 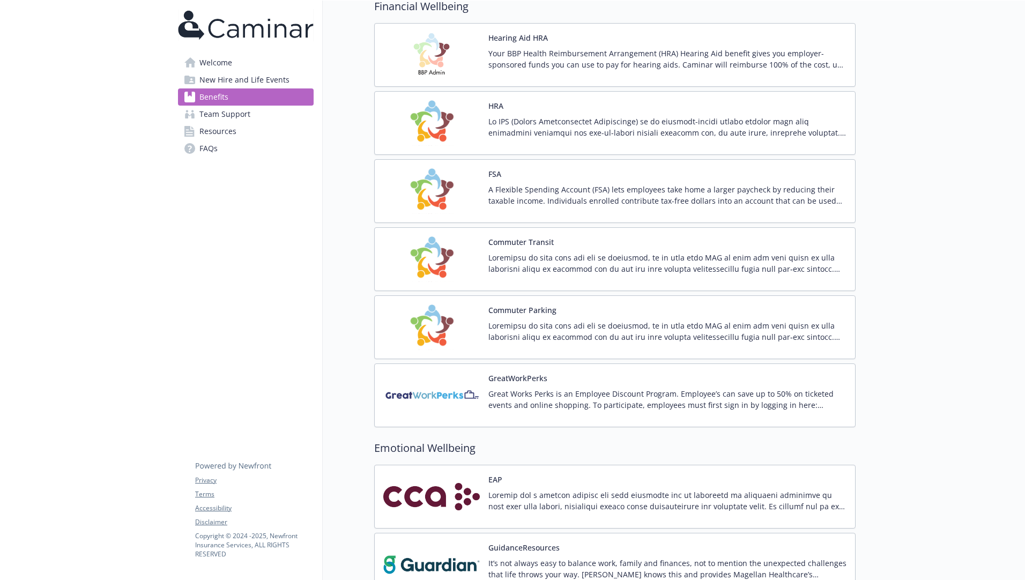 I want to click on img: Corporate Counseling Associates, Inc (CCA) carrier logo, so click(x=431, y=496).